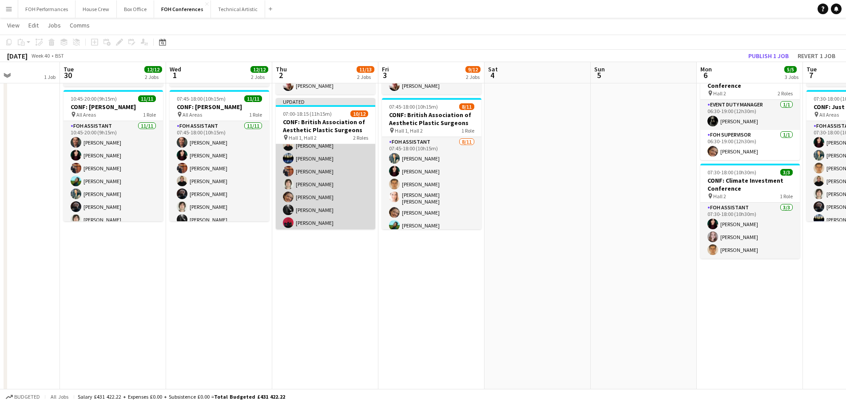 The height and width of the screenshot is (404, 846). What do you see at coordinates (732, 172) in the screenshot?
I see `span: 07:30-18:00 (10h30m)` at bounding box center [732, 172].